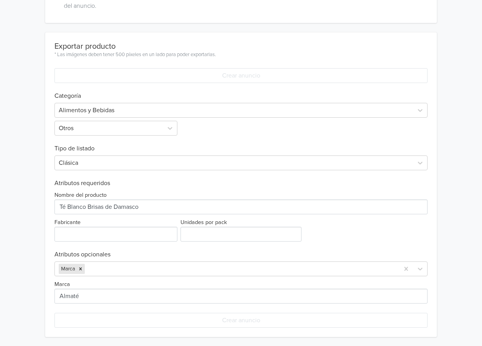  I want to click on h6: Atributos opcionales, so click(241, 254).